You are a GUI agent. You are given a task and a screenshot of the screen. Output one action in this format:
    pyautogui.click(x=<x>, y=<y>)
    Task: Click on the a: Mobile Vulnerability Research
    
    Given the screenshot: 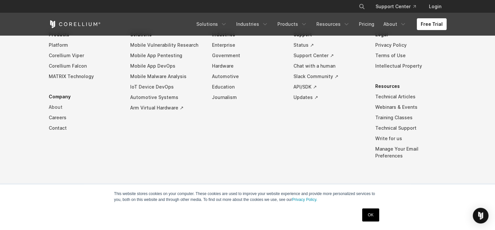 What is the action you would take?
    pyautogui.click(x=166, y=45)
    